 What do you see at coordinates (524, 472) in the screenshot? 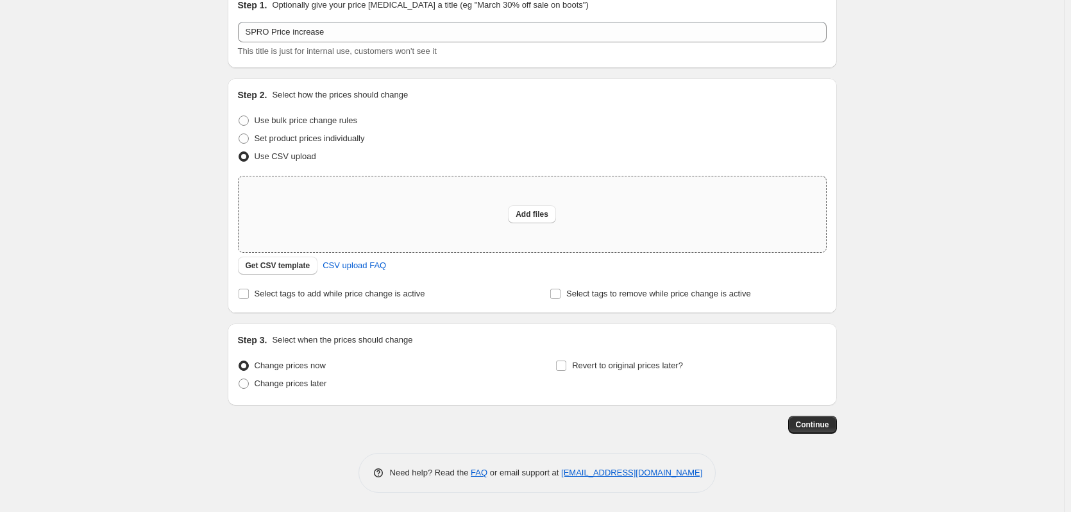
I see `span: or email support at` at bounding box center [524, 472].